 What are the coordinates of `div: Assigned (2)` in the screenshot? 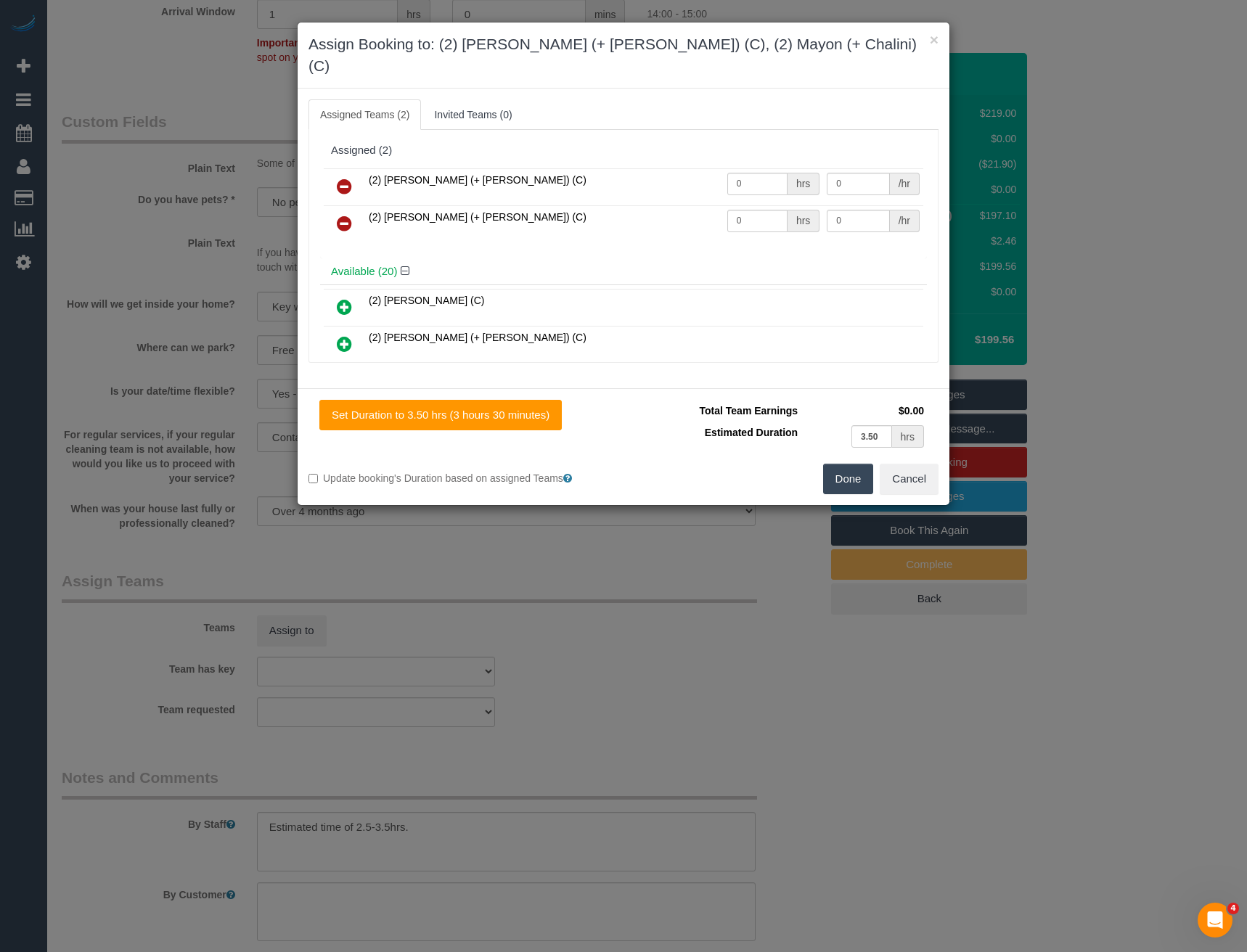 It's located at (624, 150).